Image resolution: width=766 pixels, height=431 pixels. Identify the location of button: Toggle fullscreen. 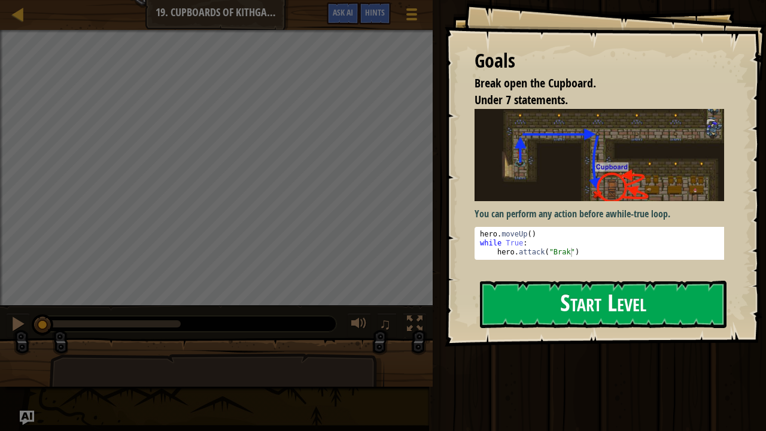
(415, 325).